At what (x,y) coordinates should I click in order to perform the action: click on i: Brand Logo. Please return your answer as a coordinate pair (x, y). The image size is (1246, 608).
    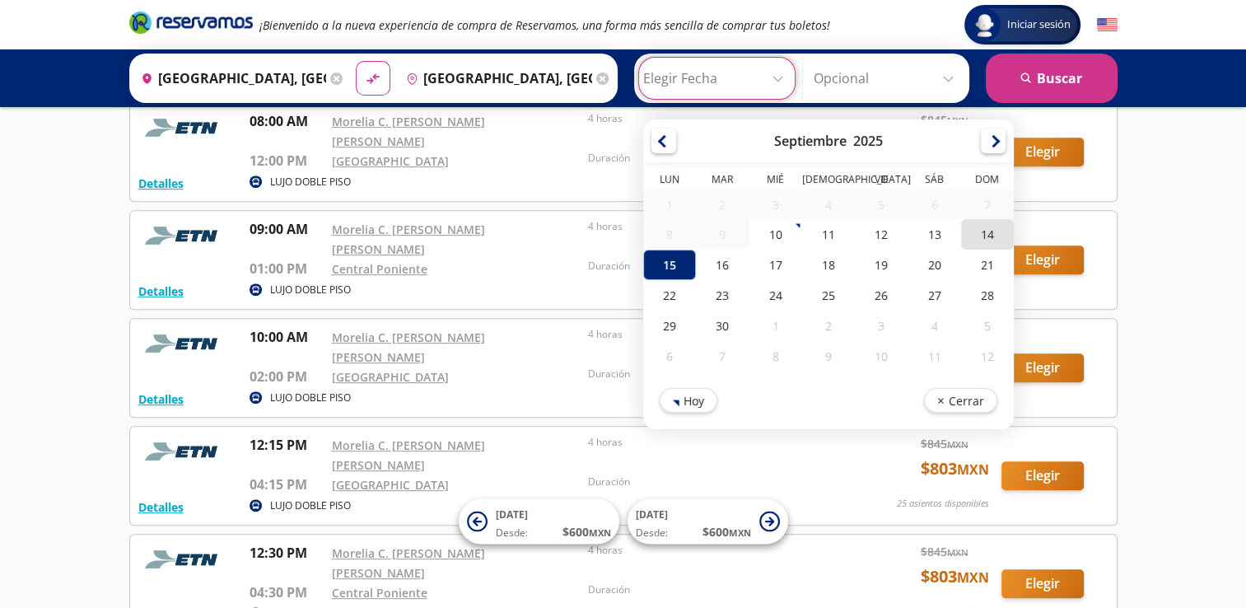
    Looking at the image, I should click on (191, 22).